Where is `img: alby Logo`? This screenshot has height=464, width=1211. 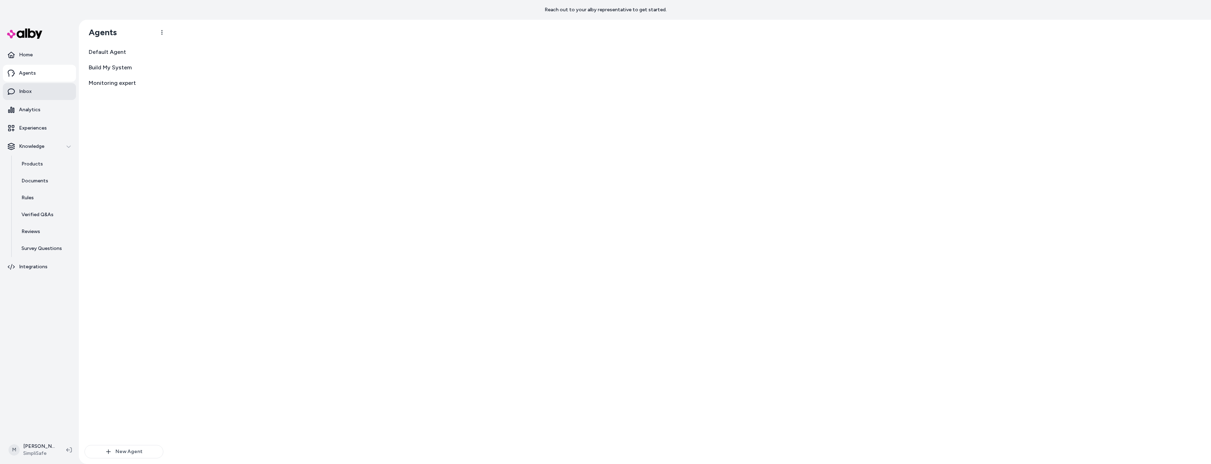
img: alby Logo is located at coordinates (25, 33).